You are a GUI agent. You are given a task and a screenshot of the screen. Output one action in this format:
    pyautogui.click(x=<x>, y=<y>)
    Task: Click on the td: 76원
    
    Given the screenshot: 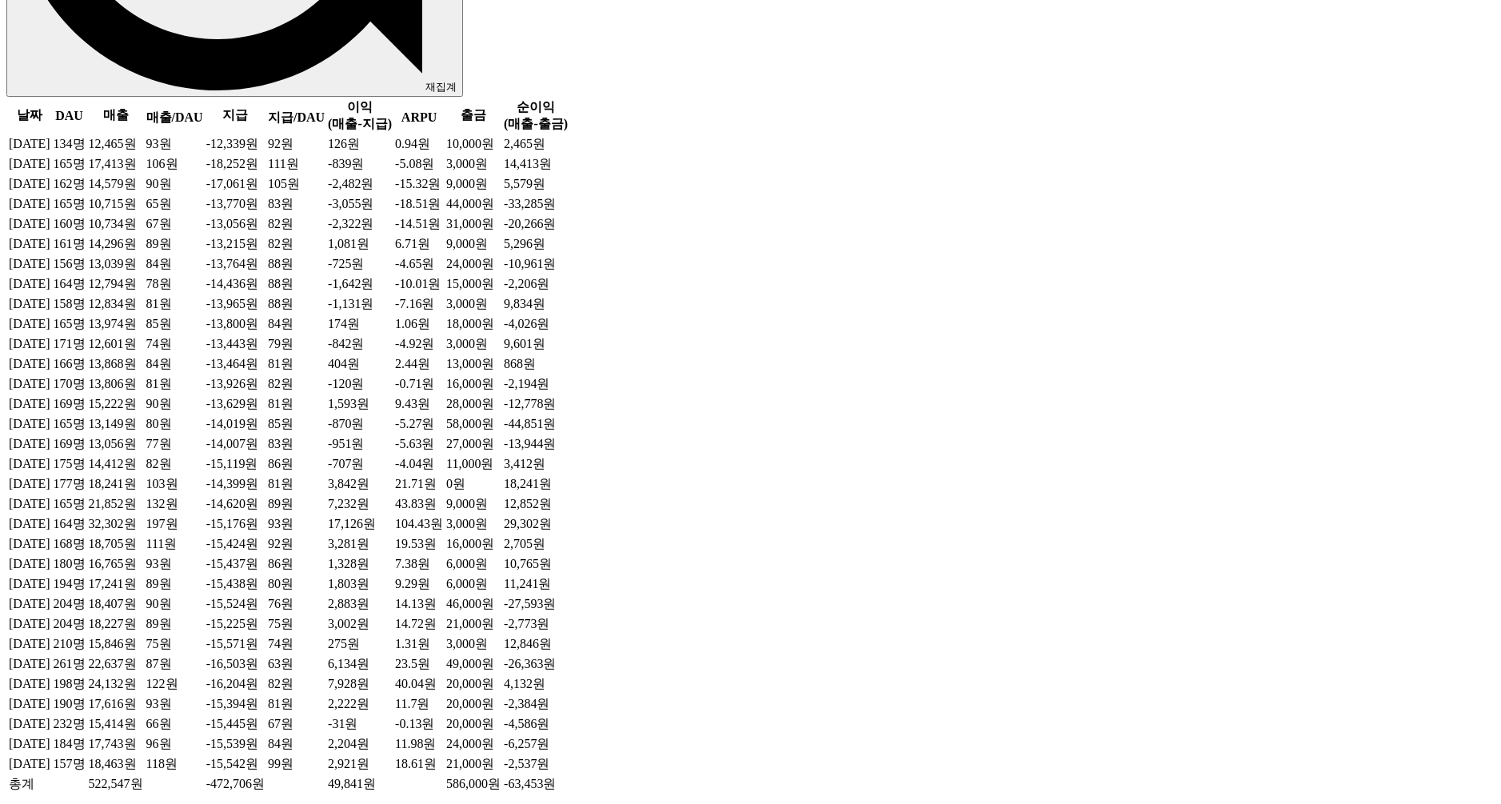 What is the action you would take?
    pyautogui.click(x=296, y=604)
    